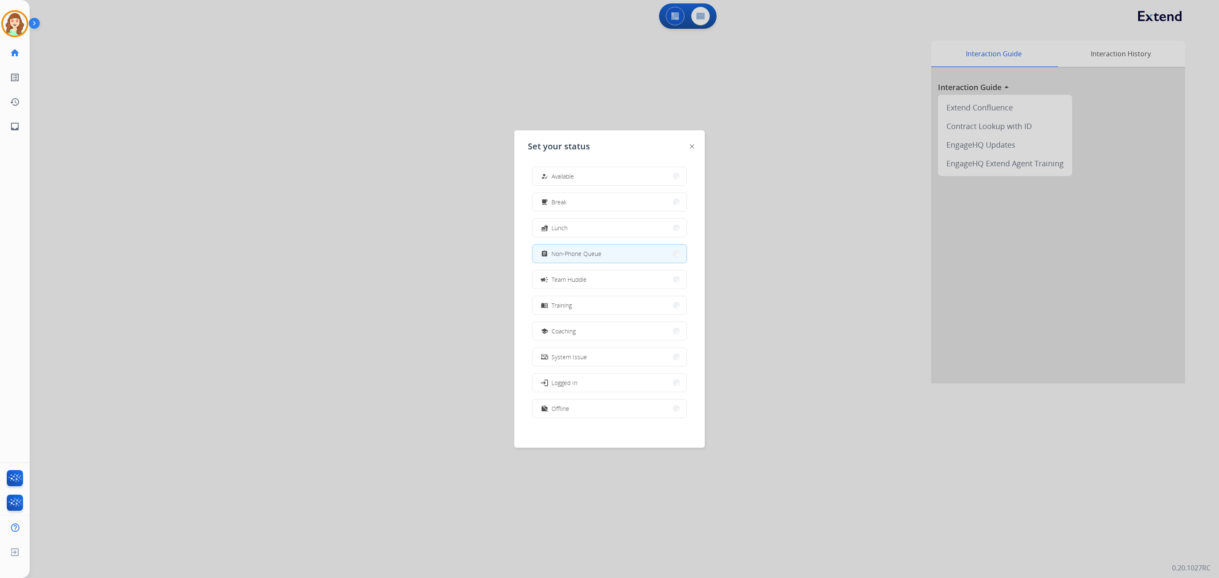 This screenshot has height=578, width=1219. Describe the element at coordinates (609, 305) in the screenshot. I see `button: Training` at that location.